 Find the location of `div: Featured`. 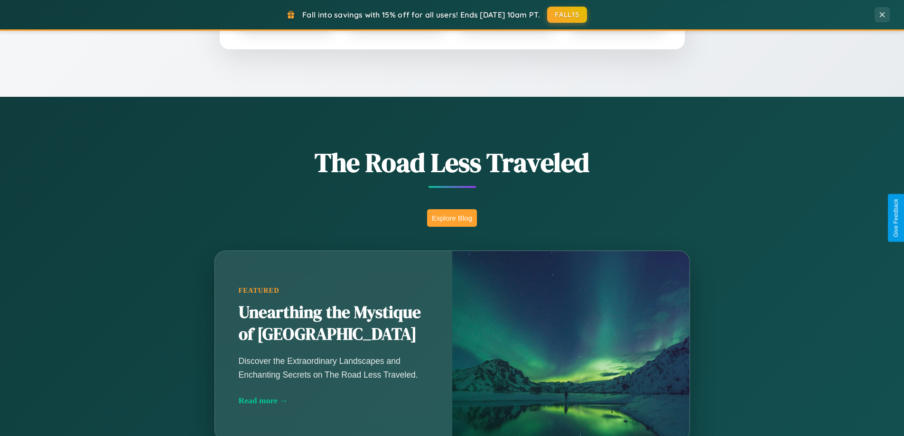

div: Featured is located at coordinates (334, 291).